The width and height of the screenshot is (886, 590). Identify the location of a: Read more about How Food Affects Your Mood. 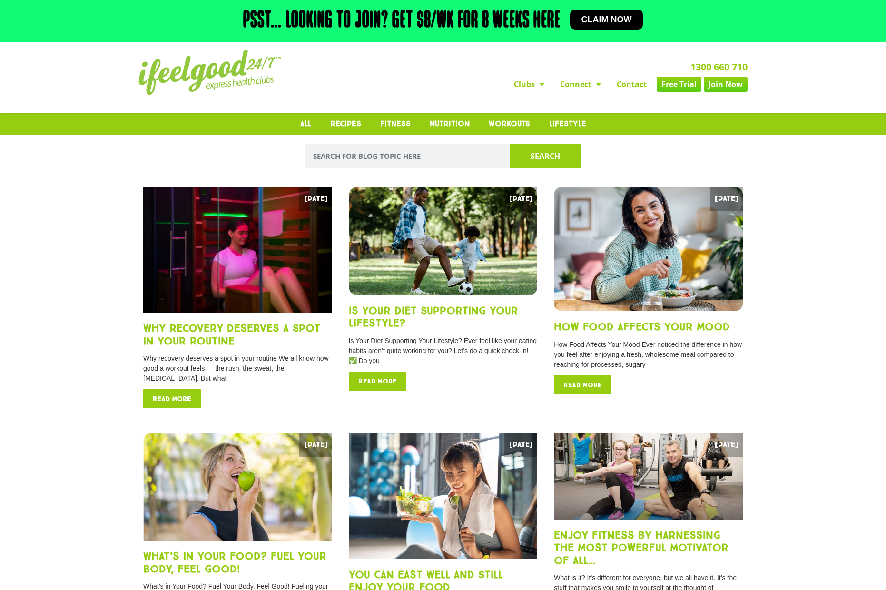
(582, 384).